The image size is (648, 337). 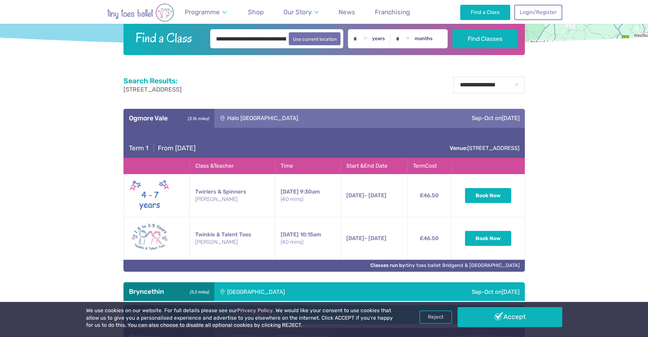 I want to click on span: Franchising, so click(x=392, y=12).